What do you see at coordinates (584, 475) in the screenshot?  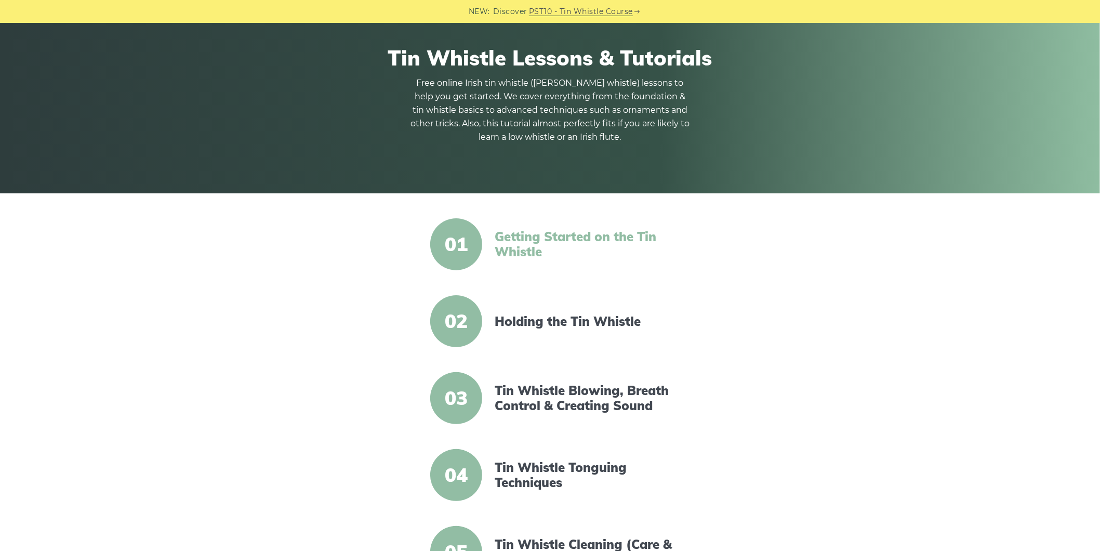 I see `a: Tin Whistle Tonguing Techniques` at bounding box center [584, 475].